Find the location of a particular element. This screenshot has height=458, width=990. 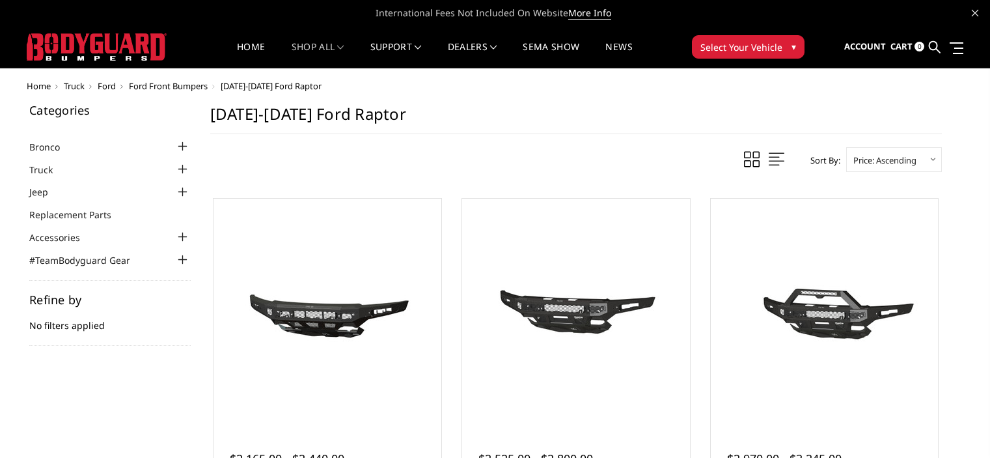

img: BODYGUARD BUMPERS is located at coordinates (96, 47).